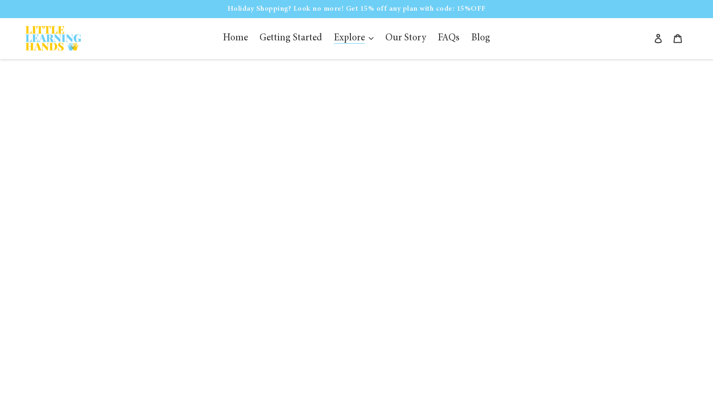 This screenshot has width=713, height=397. I want to click on a: FAQs, so click(448, 39).